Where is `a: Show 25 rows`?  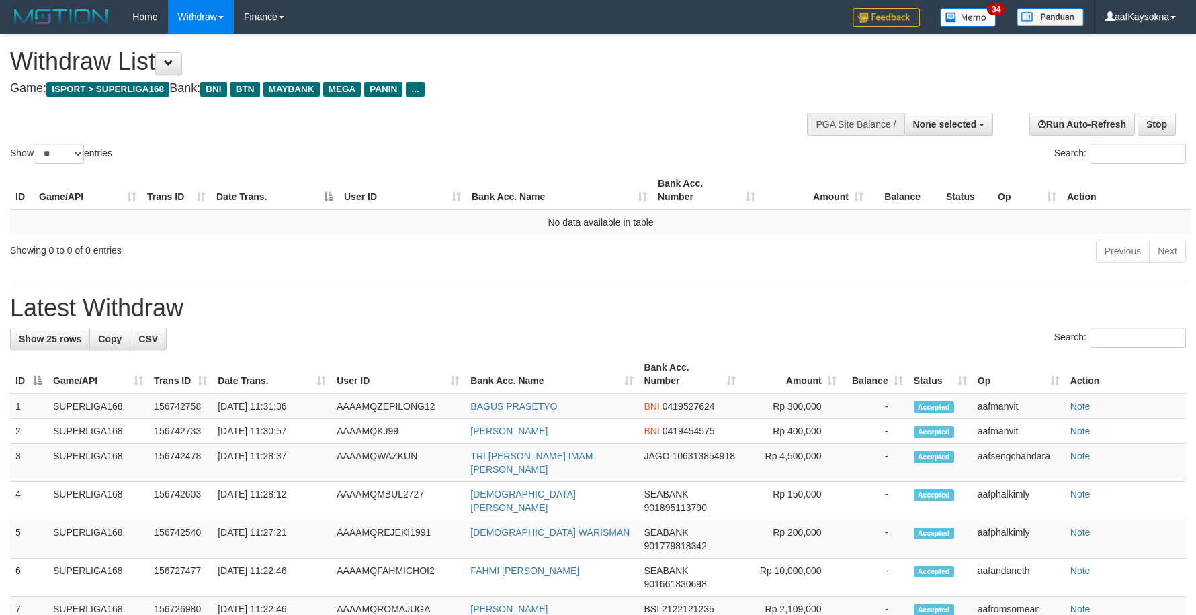 a: Show 25 rows is located at coordinates (50, 339).